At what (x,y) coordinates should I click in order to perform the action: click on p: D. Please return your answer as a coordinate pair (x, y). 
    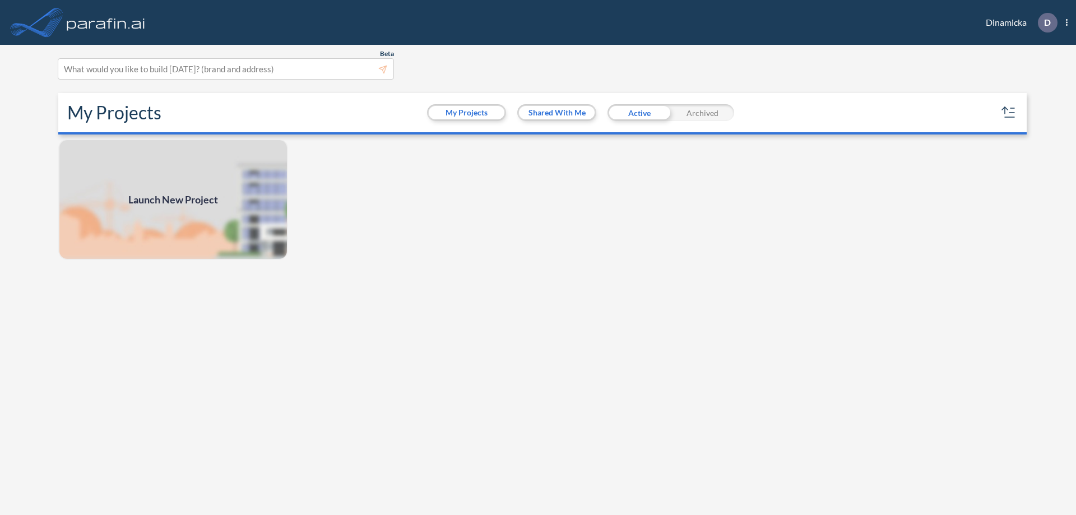
    Looking at the image, I should click on (1048, 22).